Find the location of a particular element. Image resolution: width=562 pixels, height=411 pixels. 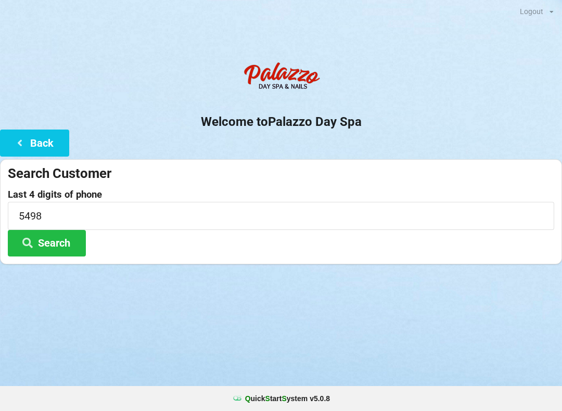

img: PalazzoDaySpaNails-Logo.png is located at coordinates (281, 78).